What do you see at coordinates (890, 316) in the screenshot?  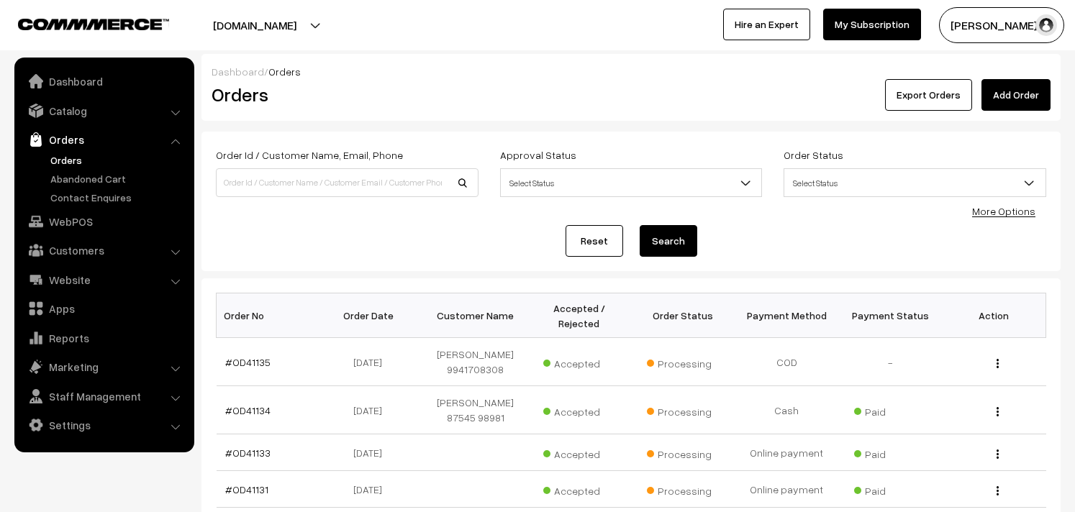 I see `th: Payment Status` at bounding box center [890, 316].